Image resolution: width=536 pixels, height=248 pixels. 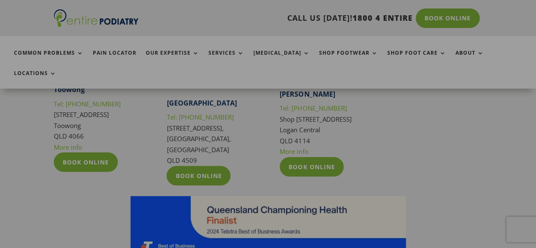 What do you see at coordinates (416, 59) in the screenshot?
I see `a: Shop Foot Care` at bounding box center [416, 59].